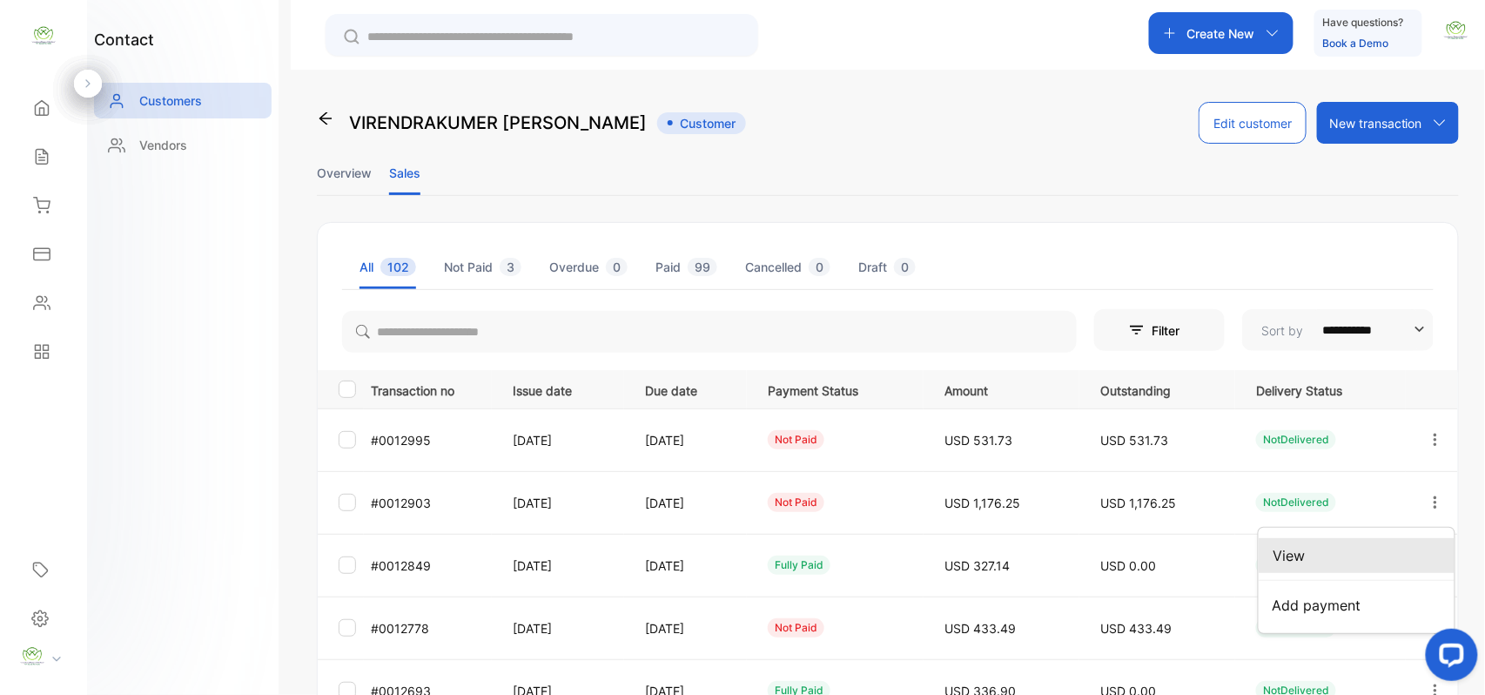 This screenshot has height=695, width=1485. I want to click on span: USD 0.00, so click(1128, 565).